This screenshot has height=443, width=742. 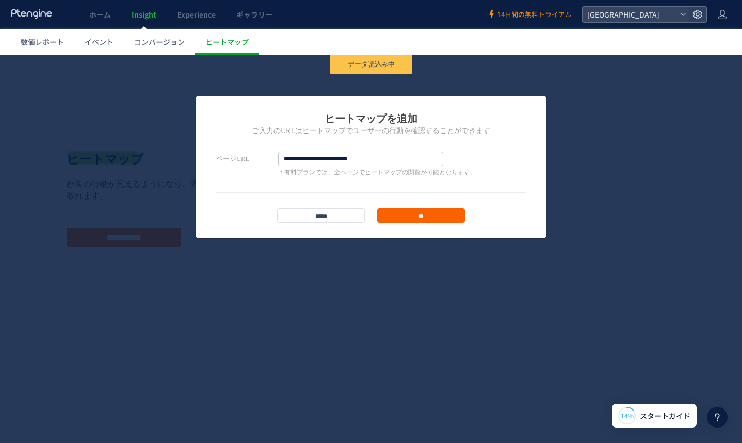 What do you see at coordinates (665, 416) in the screenshot?
I see `span: スタートガイド` at bounding box center [665, 416].